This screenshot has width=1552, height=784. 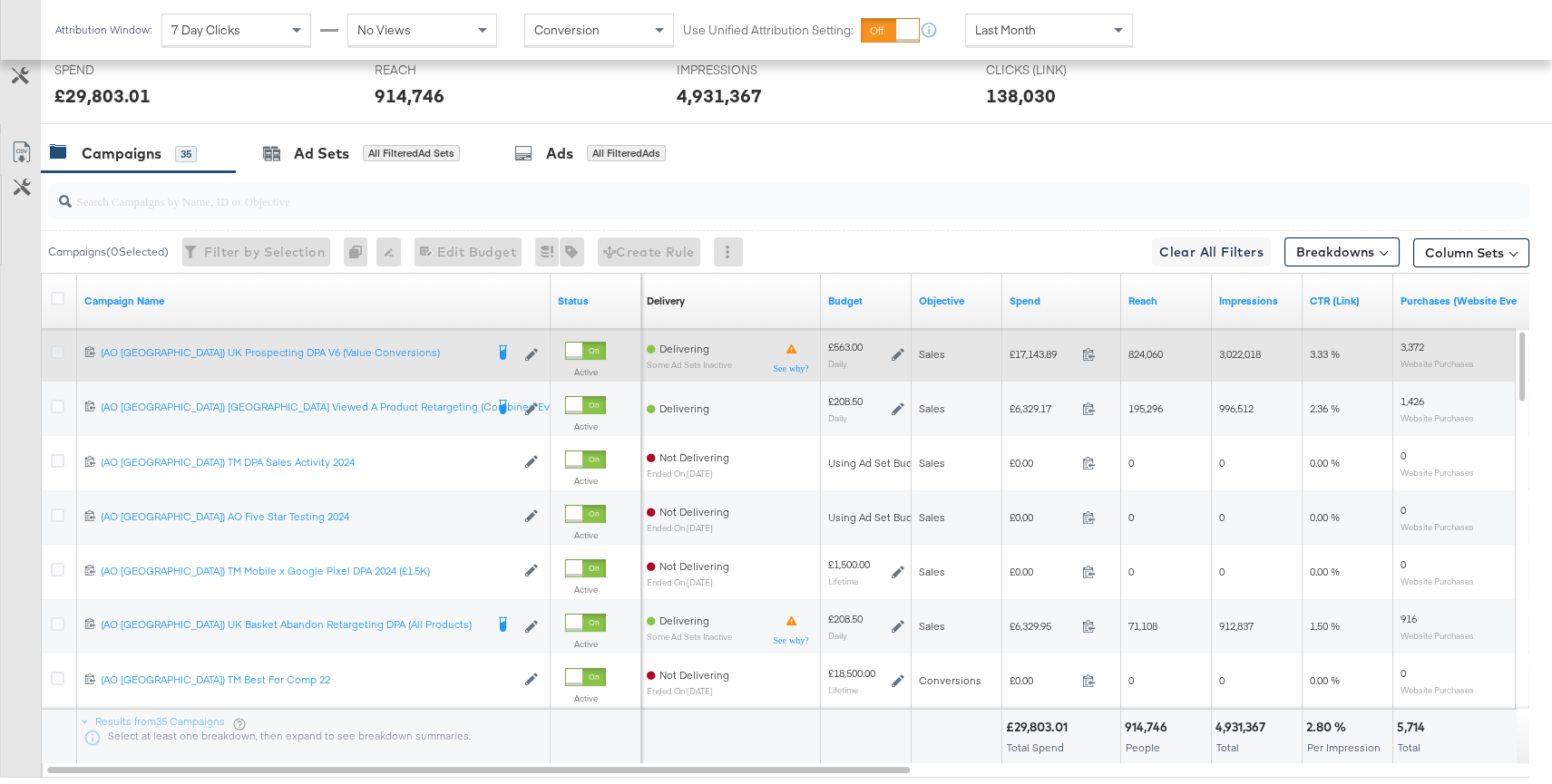 I want to click on div: Attribution Window:, so click(x=103, y=30).